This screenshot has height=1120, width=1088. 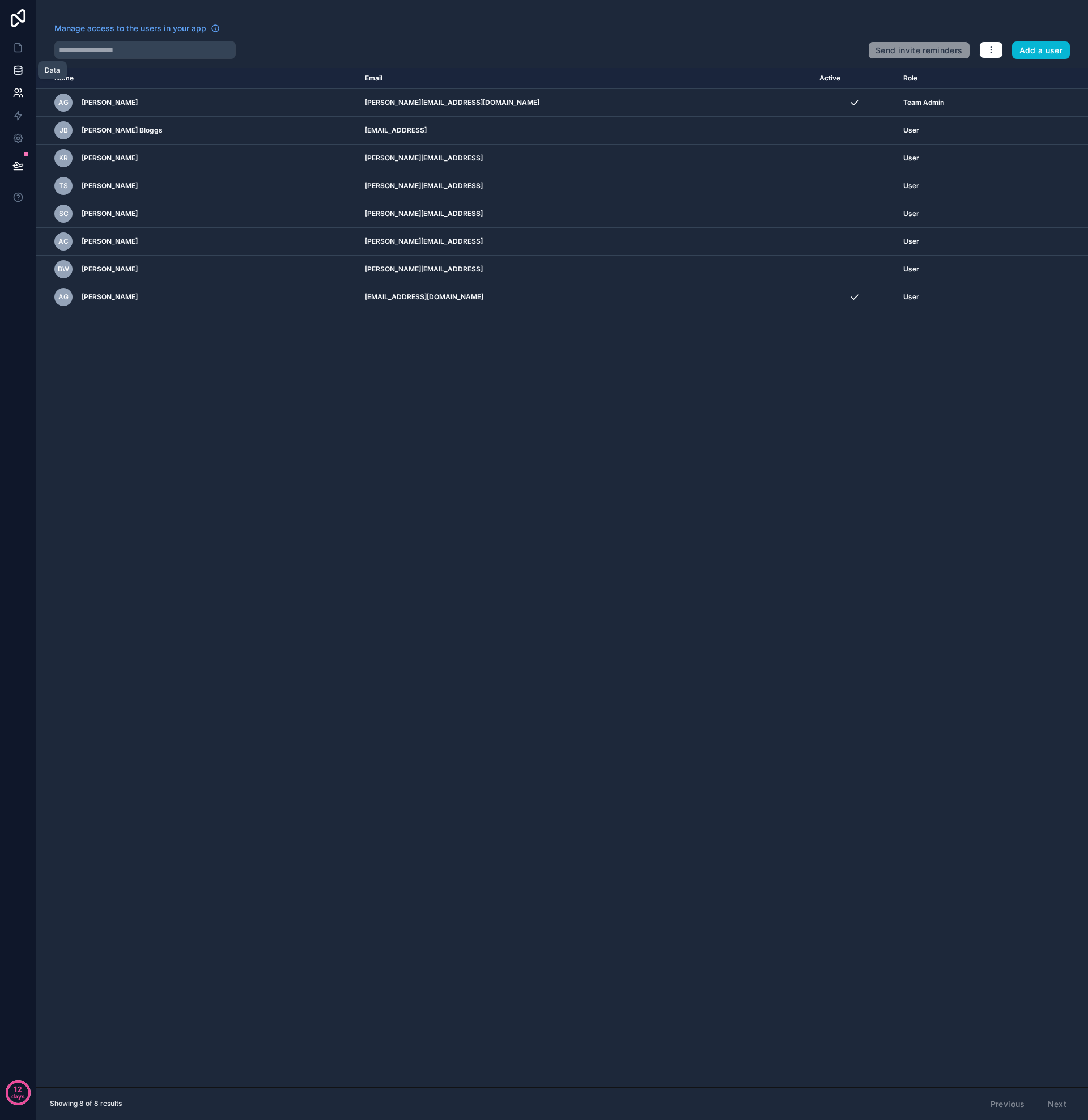 What do you see at coordinates (130, 28) in the screenshot?
I see `span: Manage access to the users in your app` at bounding box center [130, 28].